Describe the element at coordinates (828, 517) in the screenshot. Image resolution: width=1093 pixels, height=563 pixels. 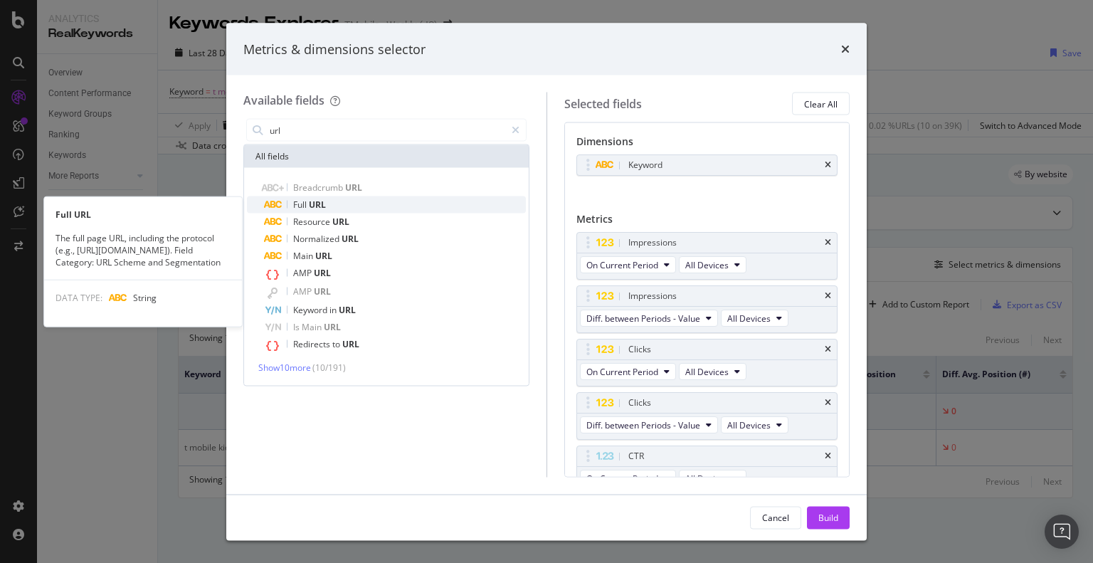
I see `button: Build` at that location.